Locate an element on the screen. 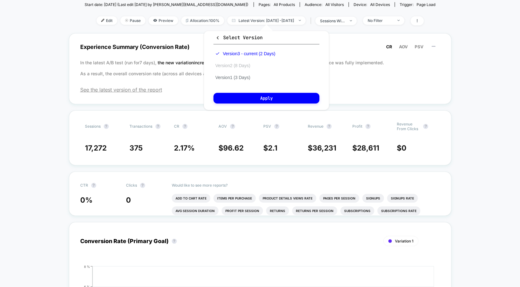 The height and width of the screenshot is (287, 520). li: Product Details Views Rate is located at coordinates (287, 198).